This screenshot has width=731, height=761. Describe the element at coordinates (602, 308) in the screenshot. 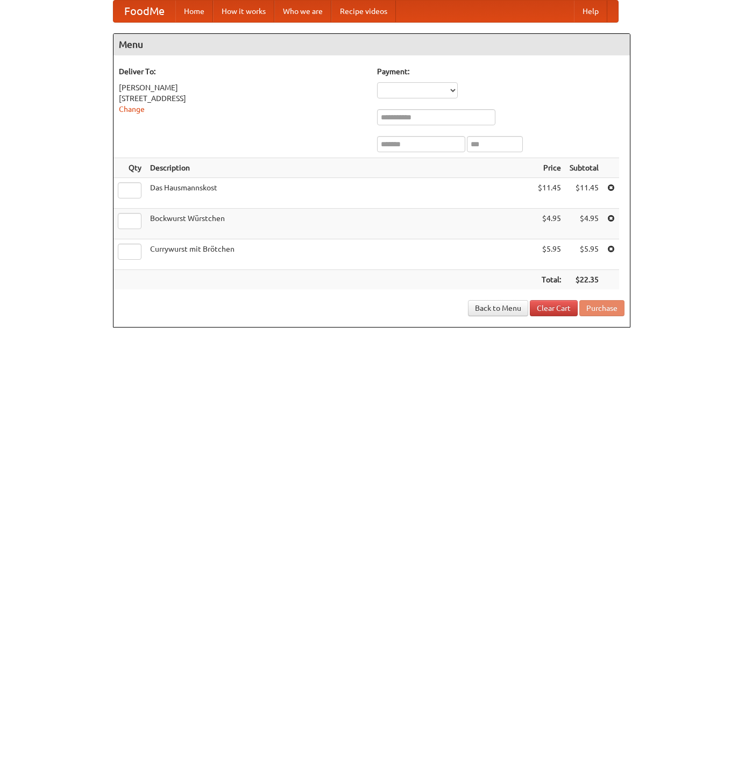

I see `button: Purchase` at that location.